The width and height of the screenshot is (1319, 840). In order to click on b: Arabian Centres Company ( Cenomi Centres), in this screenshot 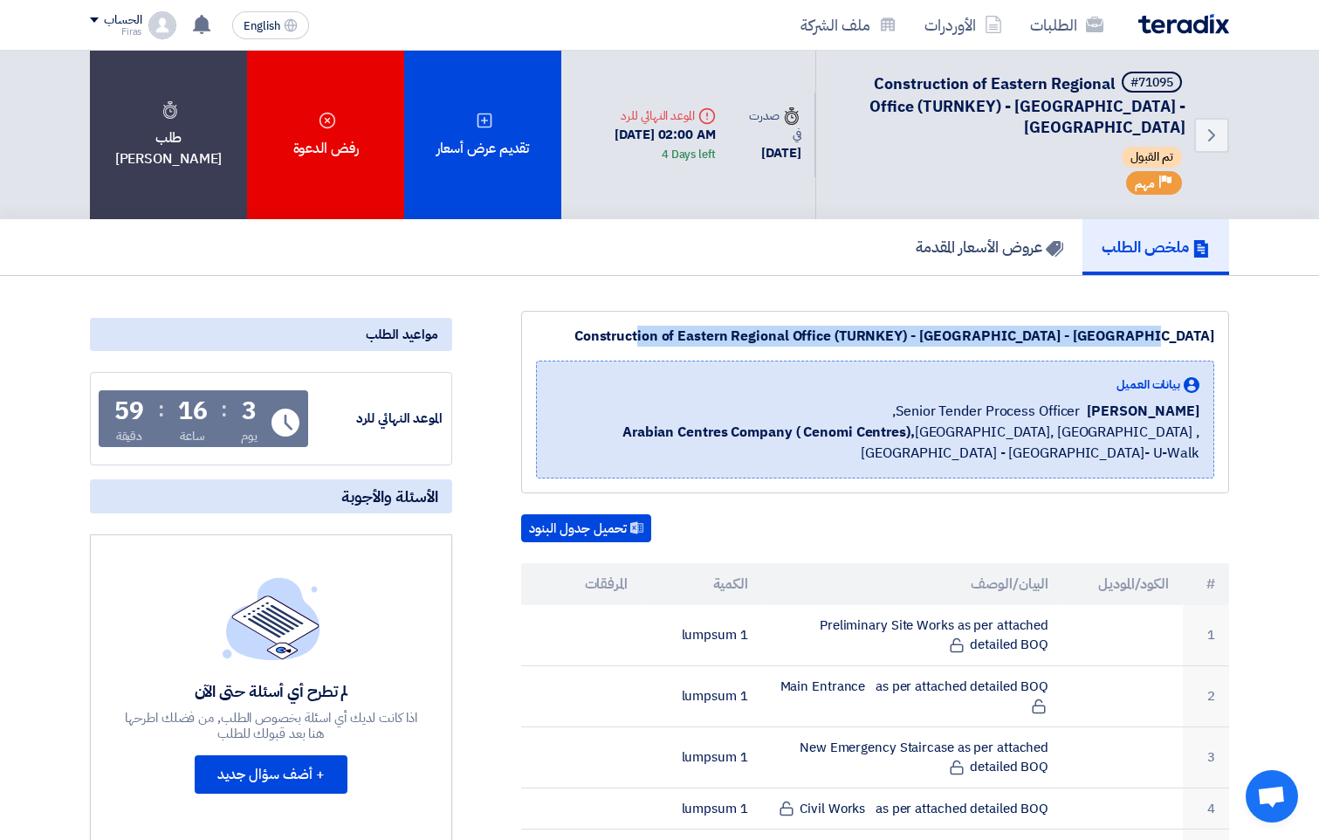, I will do `click(768, 432)`.